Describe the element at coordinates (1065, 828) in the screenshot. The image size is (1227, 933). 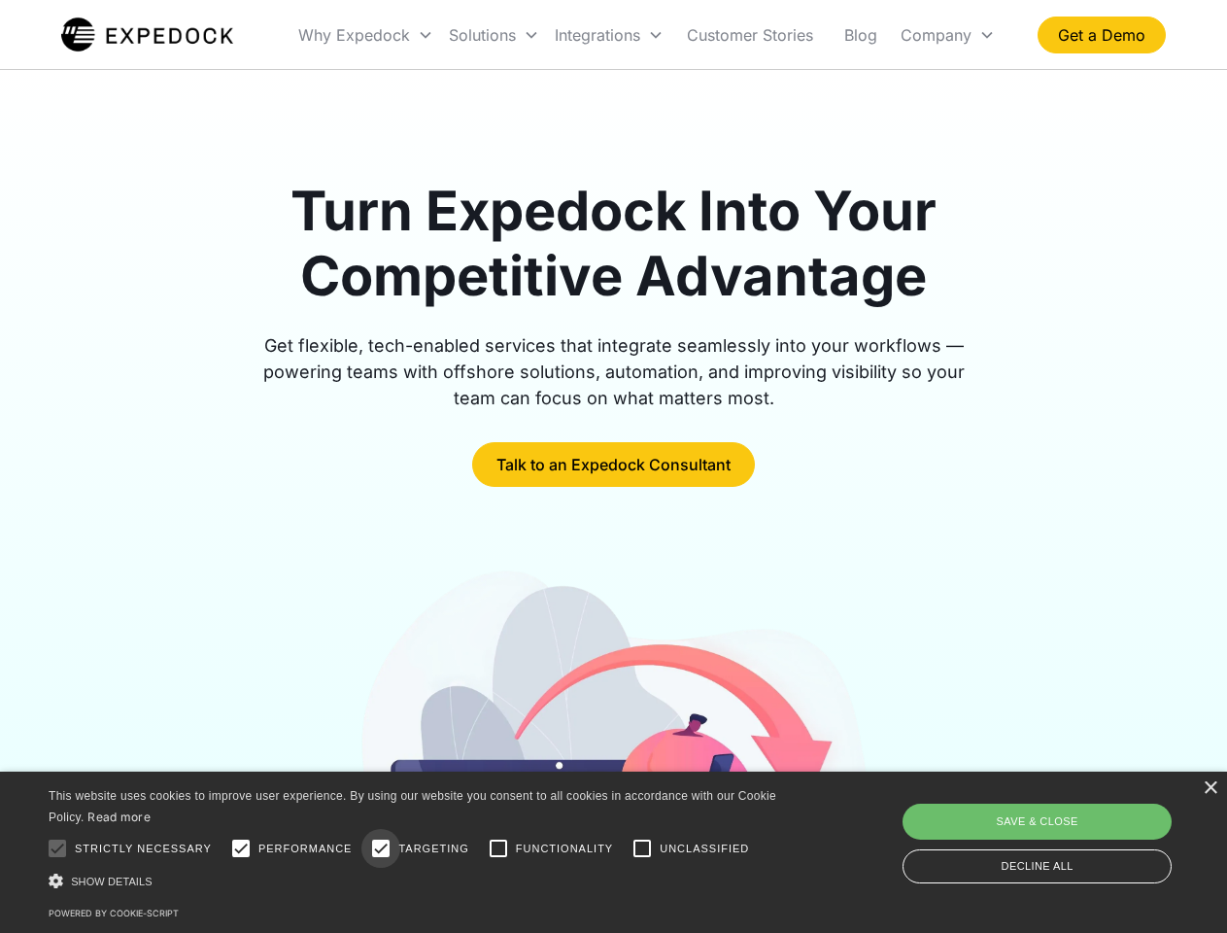
I see `div: Chat Widget` at that location.